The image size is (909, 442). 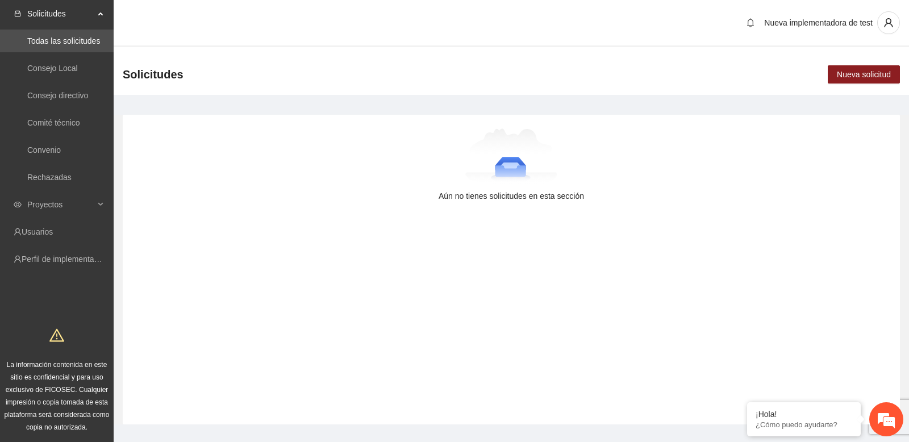 What do you see at coordinates (18, 14) in the screenshot?
I see `span: inbox` at bounding box center [18, 14].